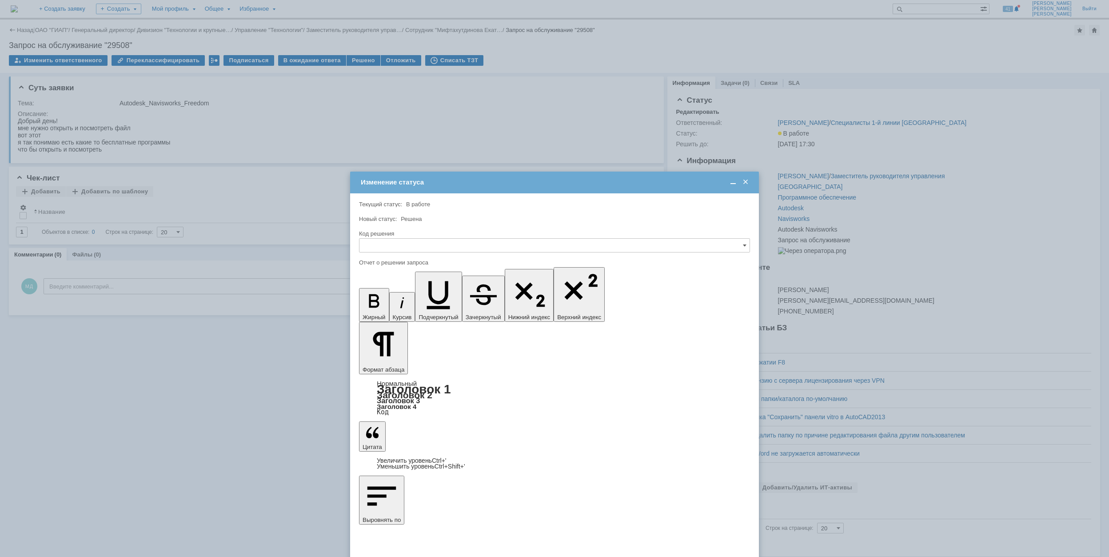  What do you see at coordinates (412, 460) in the screenshot?
I see `a: Increase` at bounding box center [412, 460].